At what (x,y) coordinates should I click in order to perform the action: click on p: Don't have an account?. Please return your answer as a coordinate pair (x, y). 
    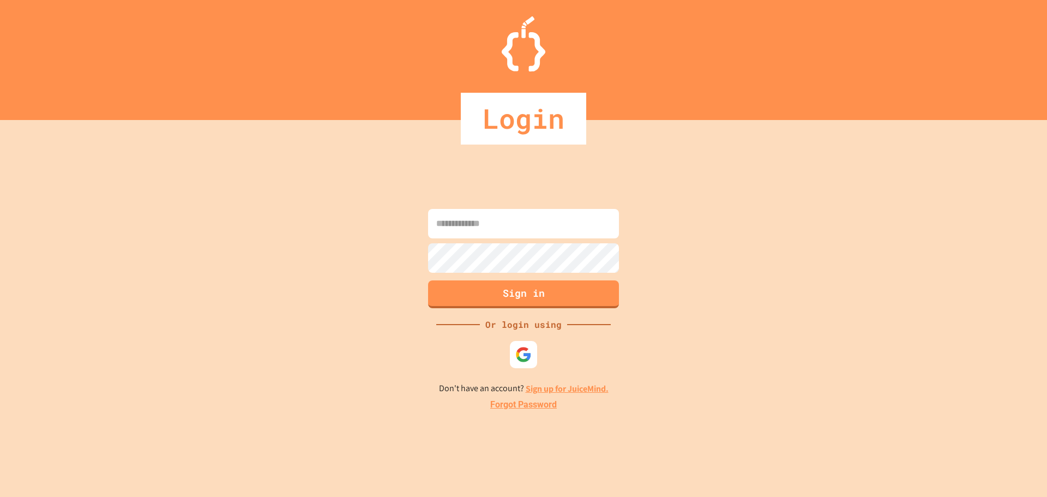
    Looking at the image, I should click on (523, 388).